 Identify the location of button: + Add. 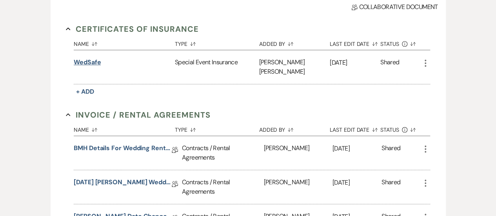
(85, 92).